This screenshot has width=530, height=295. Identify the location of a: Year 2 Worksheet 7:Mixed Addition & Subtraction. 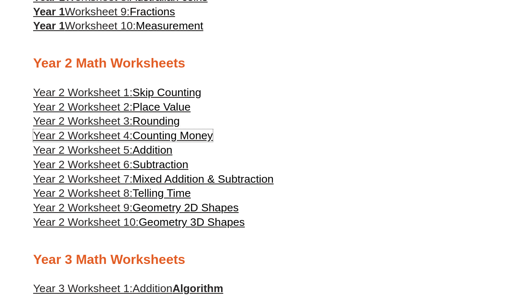
(153, 179).